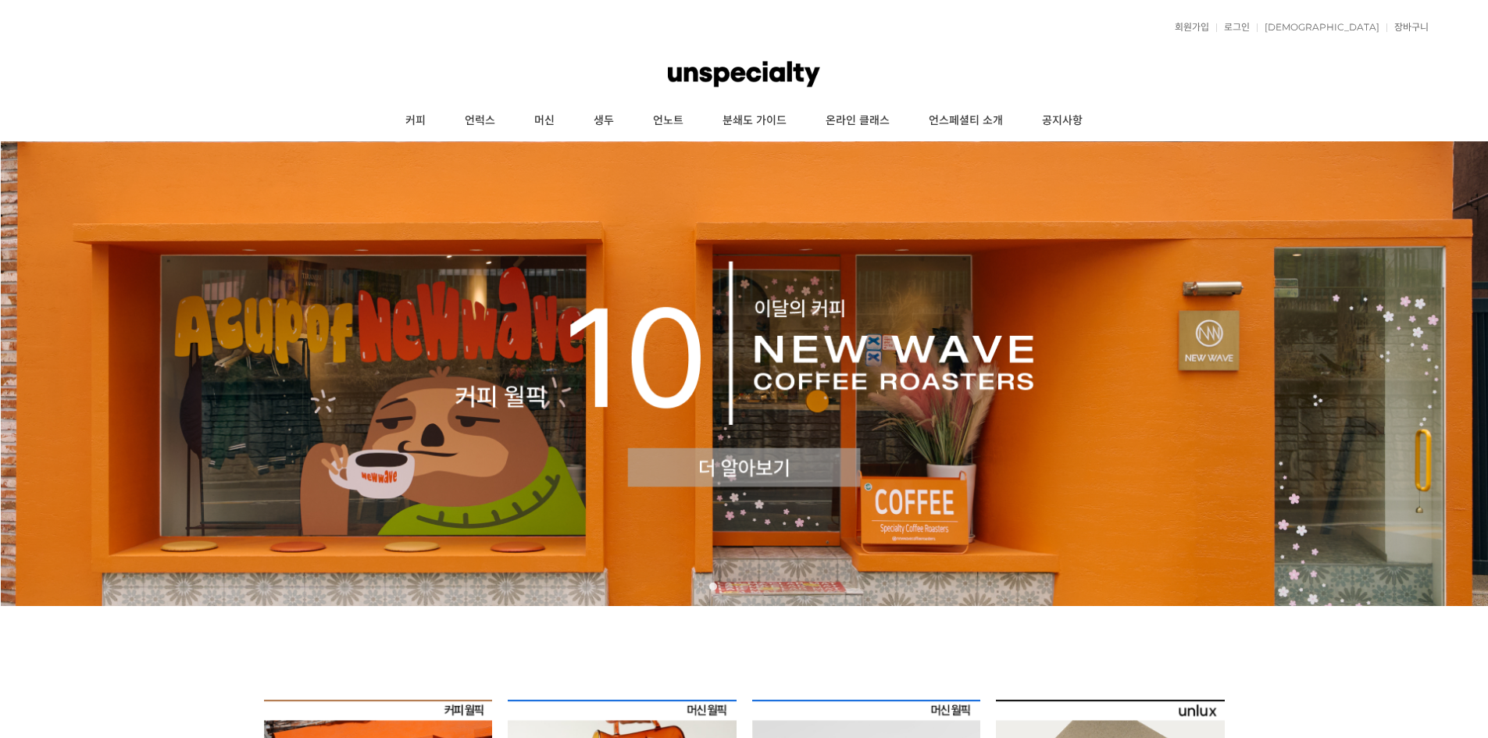 This screenshot has height=738, width=1488. Describe the element at coordinates (744, 587) in the screenshot. I see `a: 3` at that location.